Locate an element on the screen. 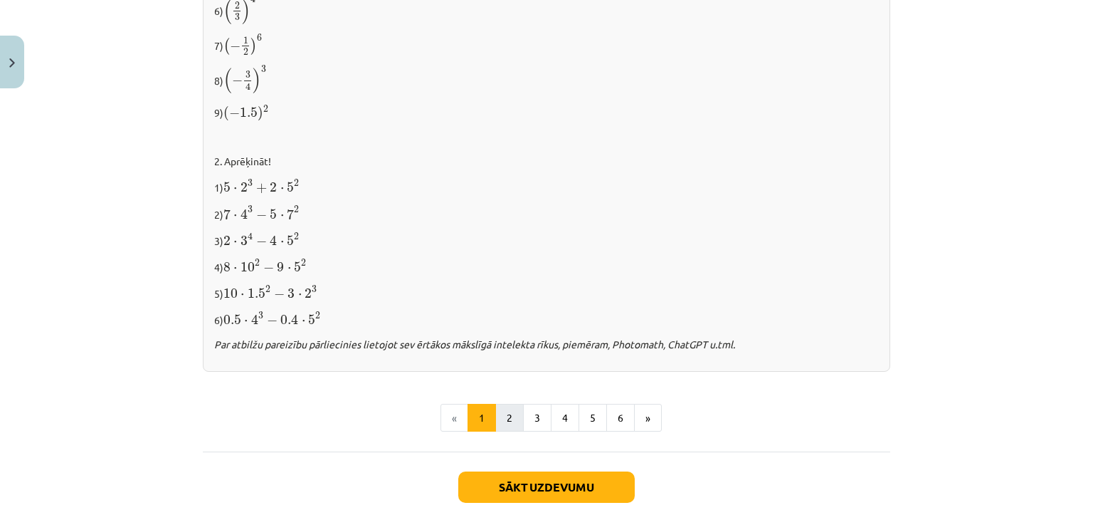 This screenshot has width=1093, height=520. button: Sākt uzdevumu is located at coordinates (547, 487).